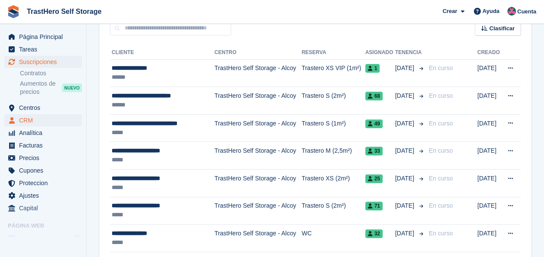  What do you see at coordinates (257, 53) in the screenshot?
I see `th: Centro` at bounding box center [257, 53].